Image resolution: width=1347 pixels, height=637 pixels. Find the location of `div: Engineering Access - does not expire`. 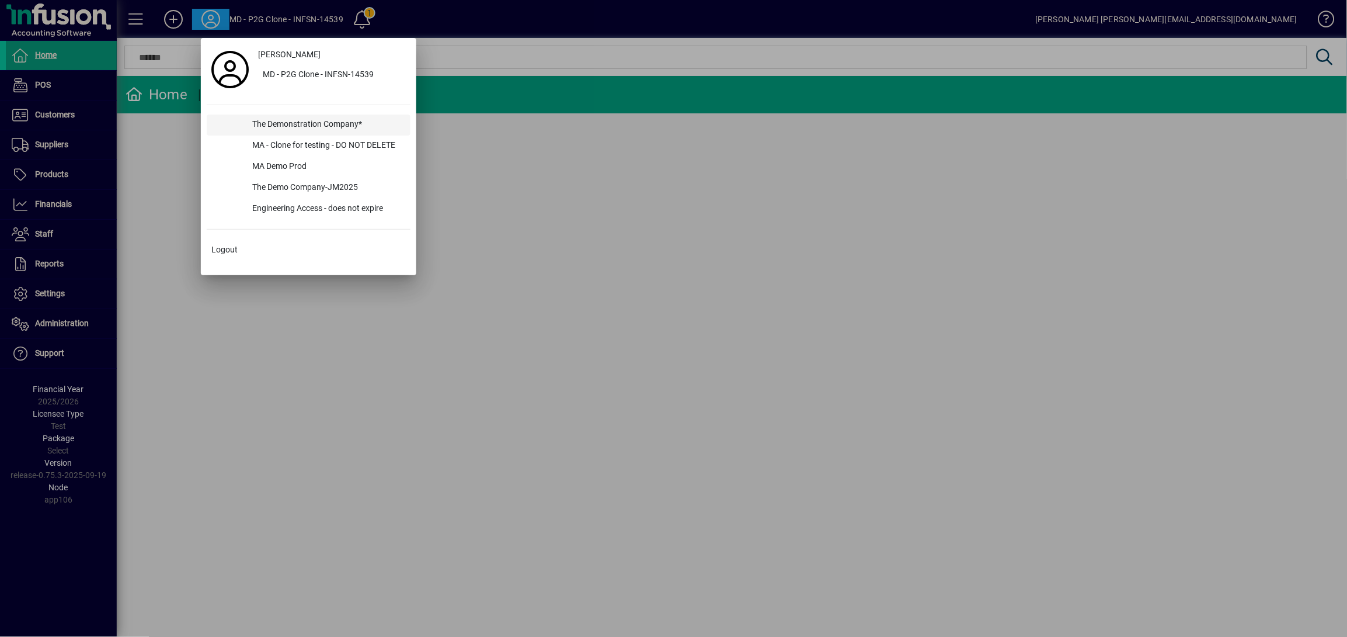

div: Engineering Access - does not expire is located at coordinates (327, 209).